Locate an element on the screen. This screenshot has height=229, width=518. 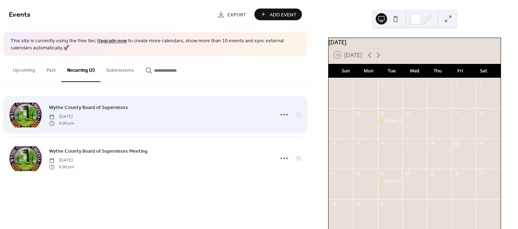
div: 14 is located at coordinates (333, 143).